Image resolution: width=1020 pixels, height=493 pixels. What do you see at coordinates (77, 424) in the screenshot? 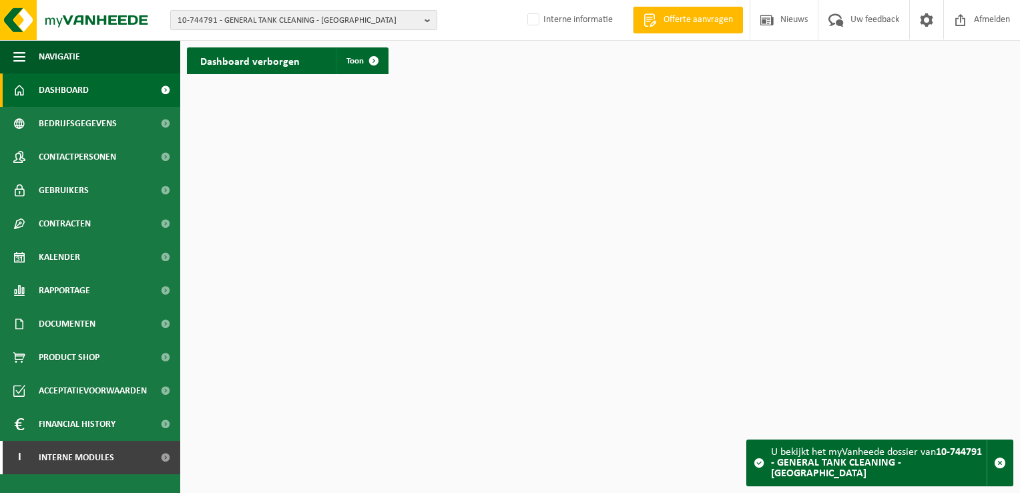
I see `span: Financial History` at bounding box center [77, 424].